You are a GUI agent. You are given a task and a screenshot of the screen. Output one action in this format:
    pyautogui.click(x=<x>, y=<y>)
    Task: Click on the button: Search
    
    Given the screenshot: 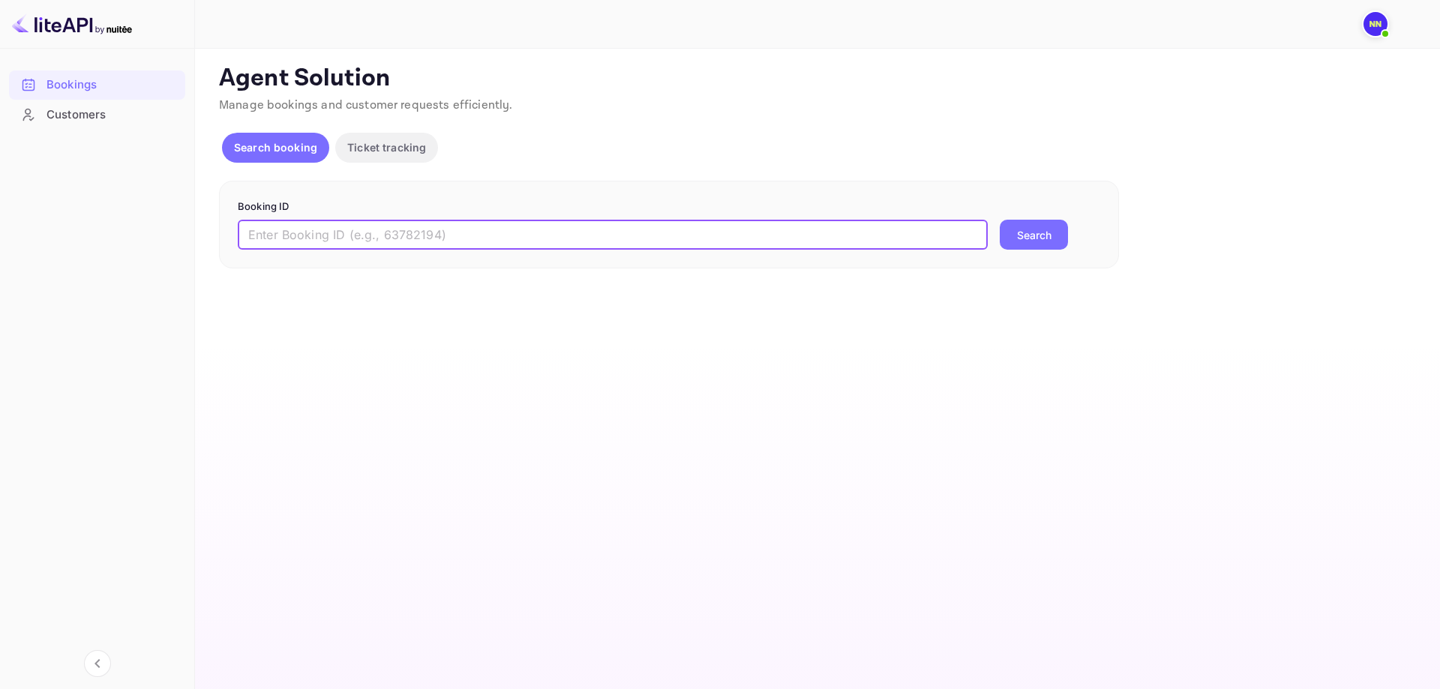 What is the action you would take?
    pyautogui.click(x=1034, y=235)
    